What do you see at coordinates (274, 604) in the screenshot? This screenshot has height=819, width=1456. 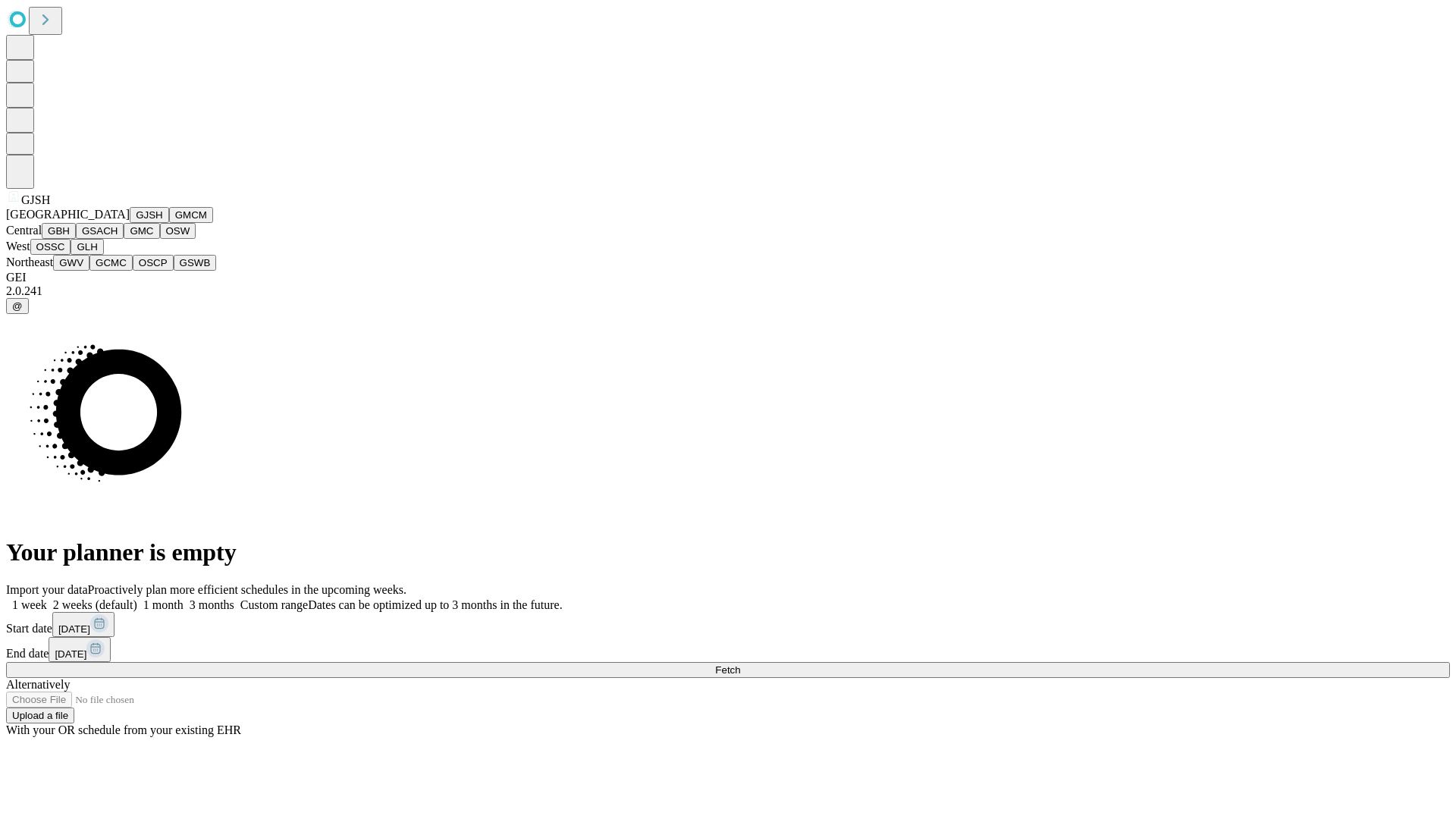 I see `span: Custom range` at bounding box center [274, 604].